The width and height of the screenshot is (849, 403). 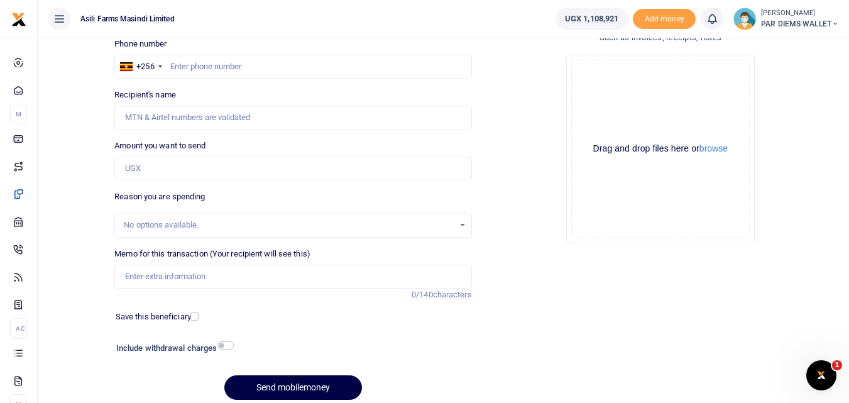 What do you see at coordinates (664, 19) in the screenshot?
I see `span: Add money` at bounding box center [664, 19].